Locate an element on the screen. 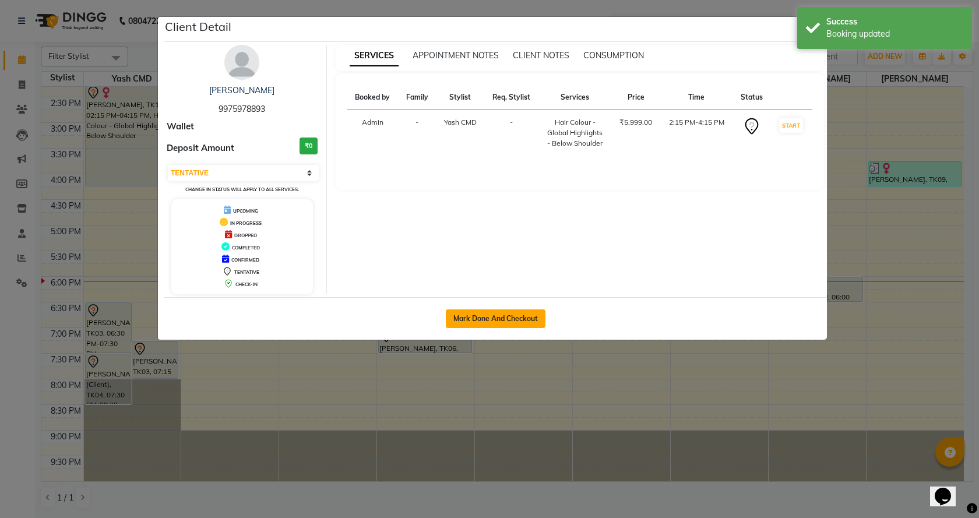  span: Yash CMD is located at coordinates (460, 122).